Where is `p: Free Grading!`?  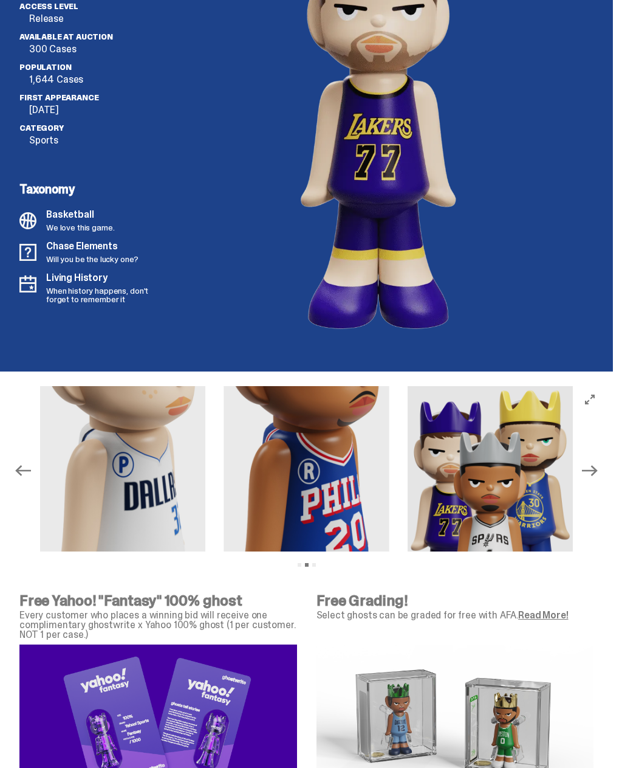 p: Free Grading! is located at coordinates (455, 600).